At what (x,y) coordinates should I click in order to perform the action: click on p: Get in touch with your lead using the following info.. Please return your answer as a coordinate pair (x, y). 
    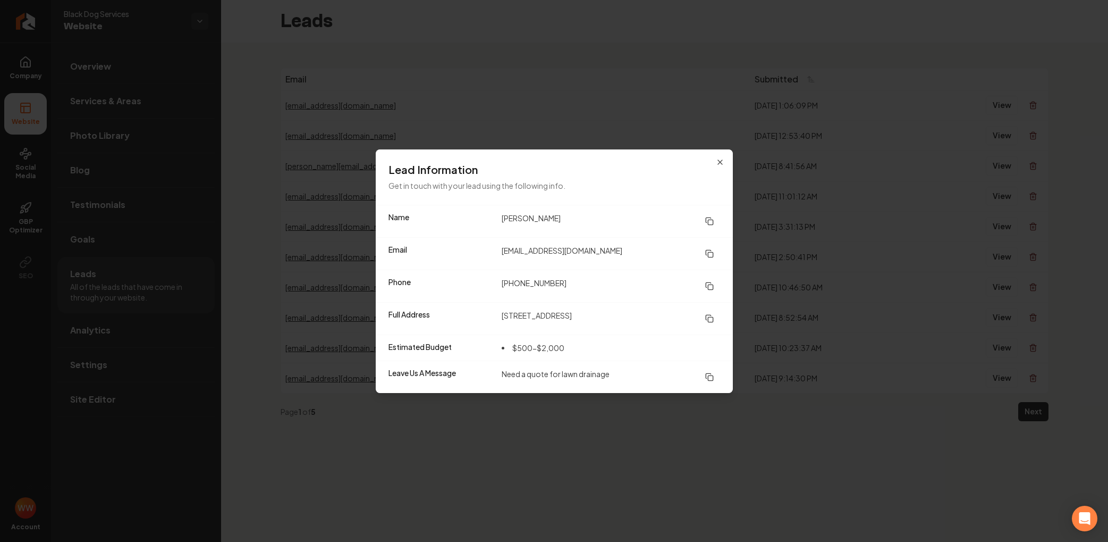
    Looking at the image, I should click on (554, 185).